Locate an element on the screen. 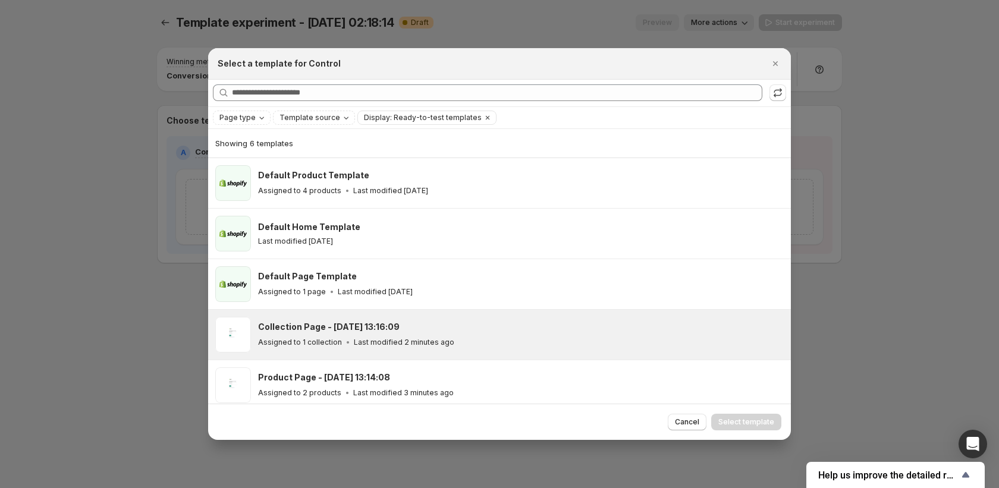  button: Clear is located at coordinates (488, 118).